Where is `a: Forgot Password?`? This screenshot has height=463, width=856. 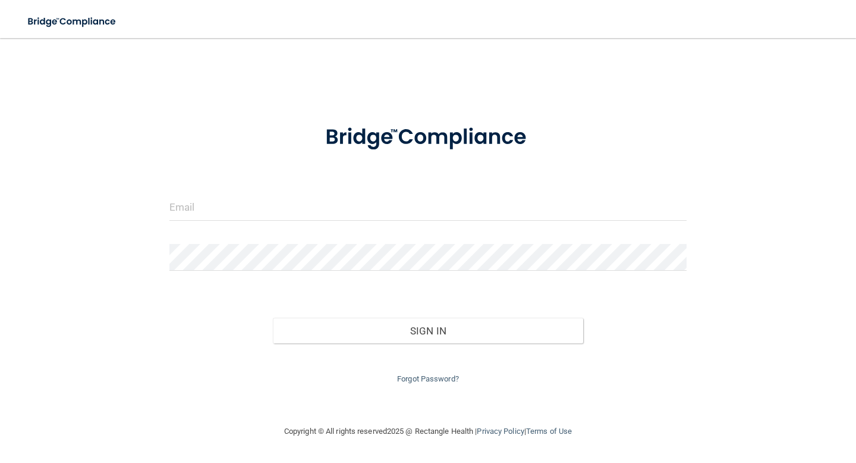 a: Forgot Password? is located at coordinates (428, 378).